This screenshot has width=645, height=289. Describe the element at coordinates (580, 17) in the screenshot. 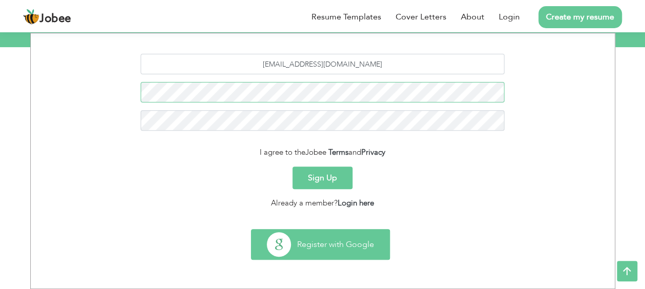

I see `a: Create my resume` at that location.